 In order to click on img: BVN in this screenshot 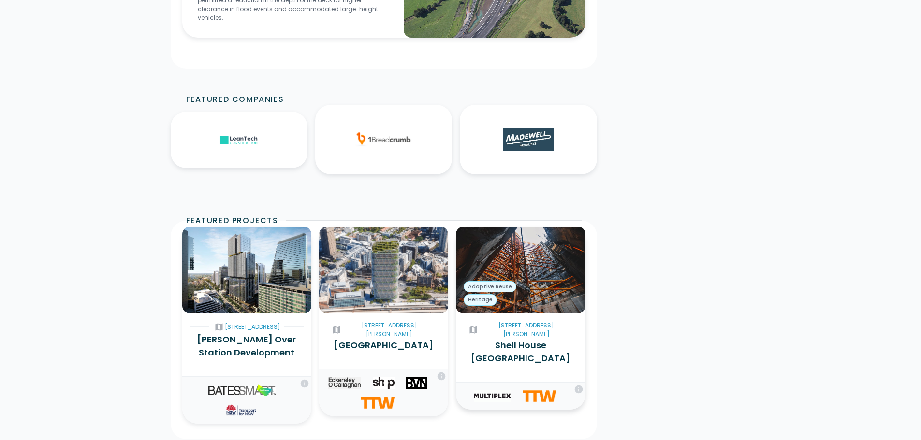, I will do `click(417, 383)`.